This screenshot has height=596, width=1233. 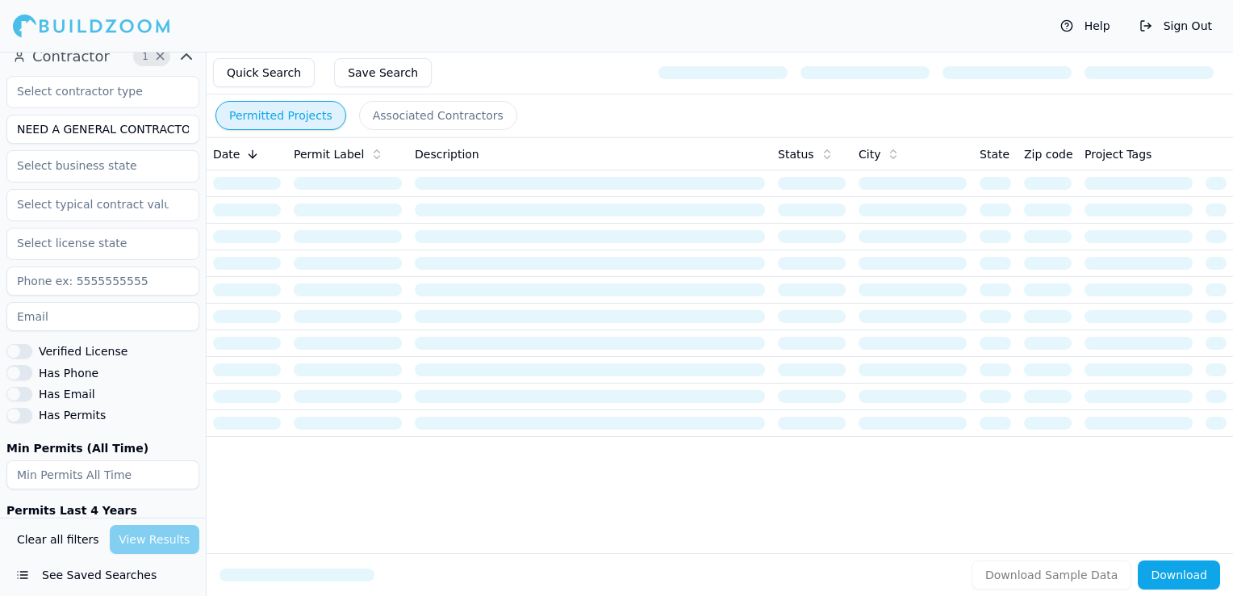 I want to click on span: Date, so click(x=226, y=154).